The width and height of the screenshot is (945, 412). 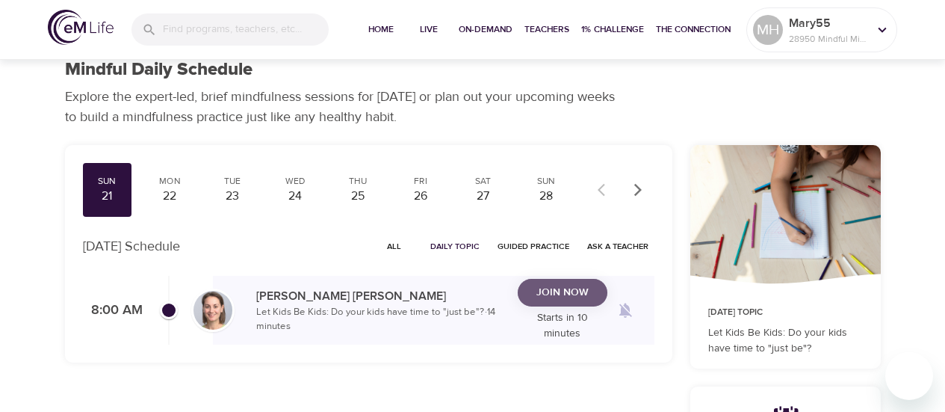 I want to click on div: 23, so click(x=232, y=196).